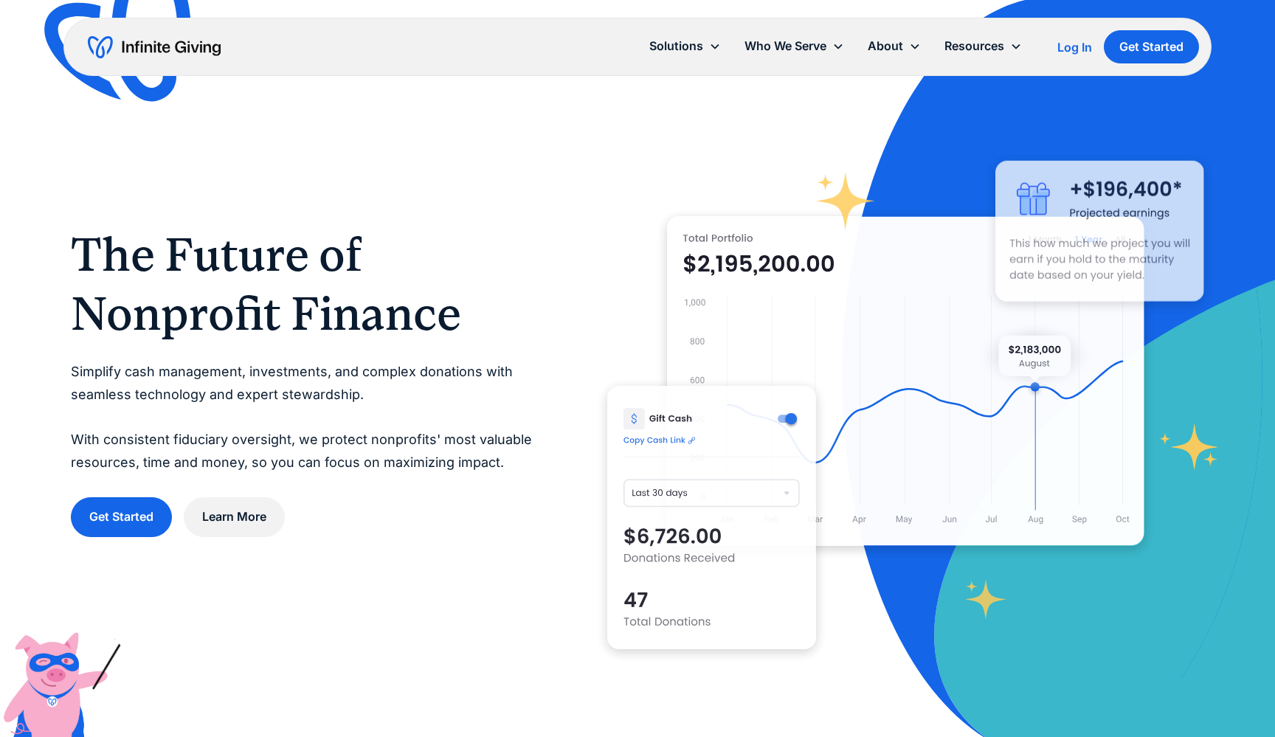 The width and height of the screenshot is (1275, 737). I want to click on div: Log In, so click(1074, 47).